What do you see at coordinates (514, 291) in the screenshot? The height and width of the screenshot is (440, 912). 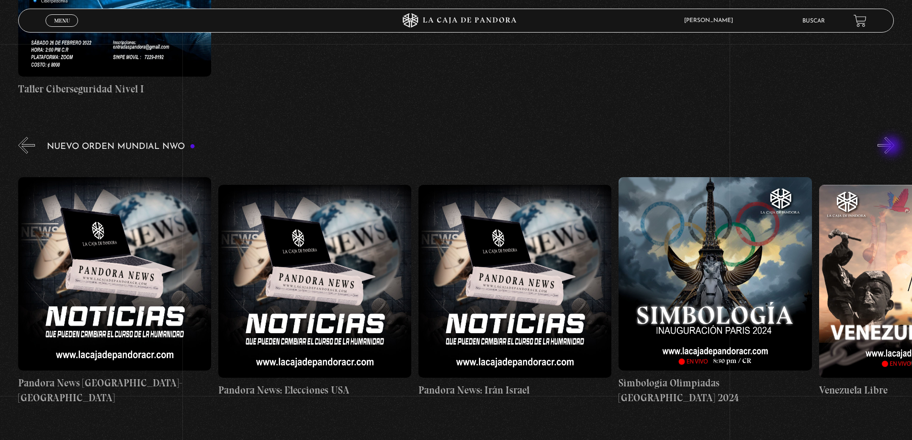 I see `a: Pandora News: Irán Israel` at bounding box center [514, 291].